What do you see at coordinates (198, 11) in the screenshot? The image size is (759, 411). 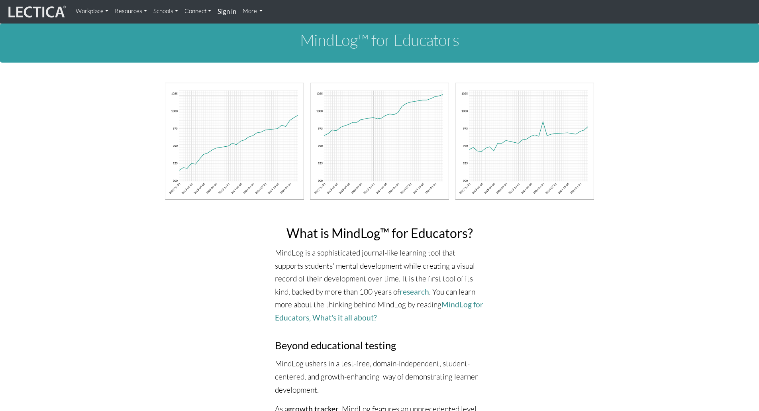 I see `a: Connect` at bounding box center [198, 11].